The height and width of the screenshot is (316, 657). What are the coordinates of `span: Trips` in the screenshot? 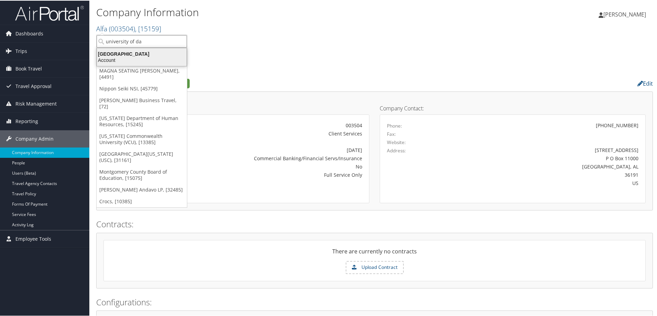 It's located at (21, 50).